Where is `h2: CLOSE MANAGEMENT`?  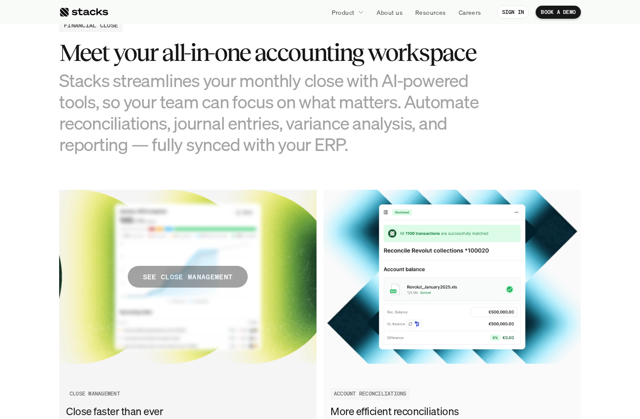
h2: CLOSE MANAGEMENT is located at coordinates (95, 394).